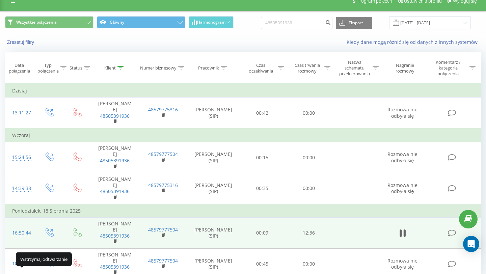 The height and width of the screenshot is (274, 486). I want to click on div: Komentarz / kategoria połączenia, so click(448, 68).